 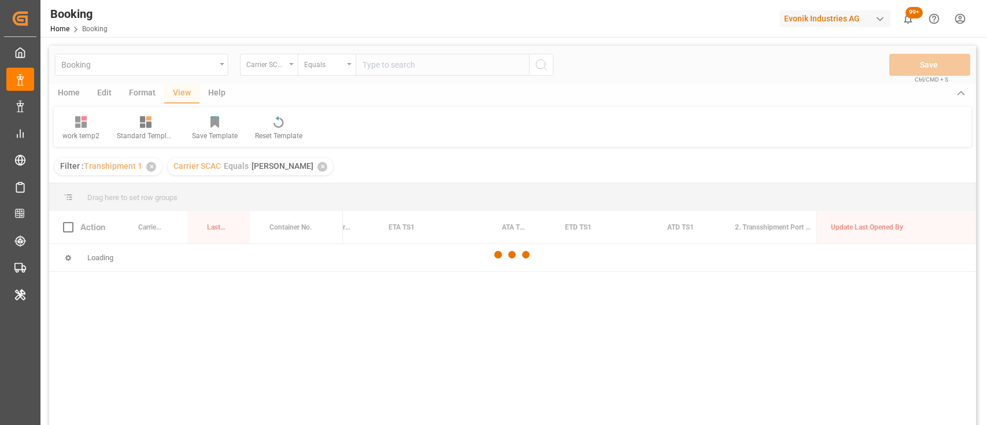 What do you see at coordinates (837, 18) in the screenshot?
I see `button: Evonik Industries AG` at bounding box center [837, 18].